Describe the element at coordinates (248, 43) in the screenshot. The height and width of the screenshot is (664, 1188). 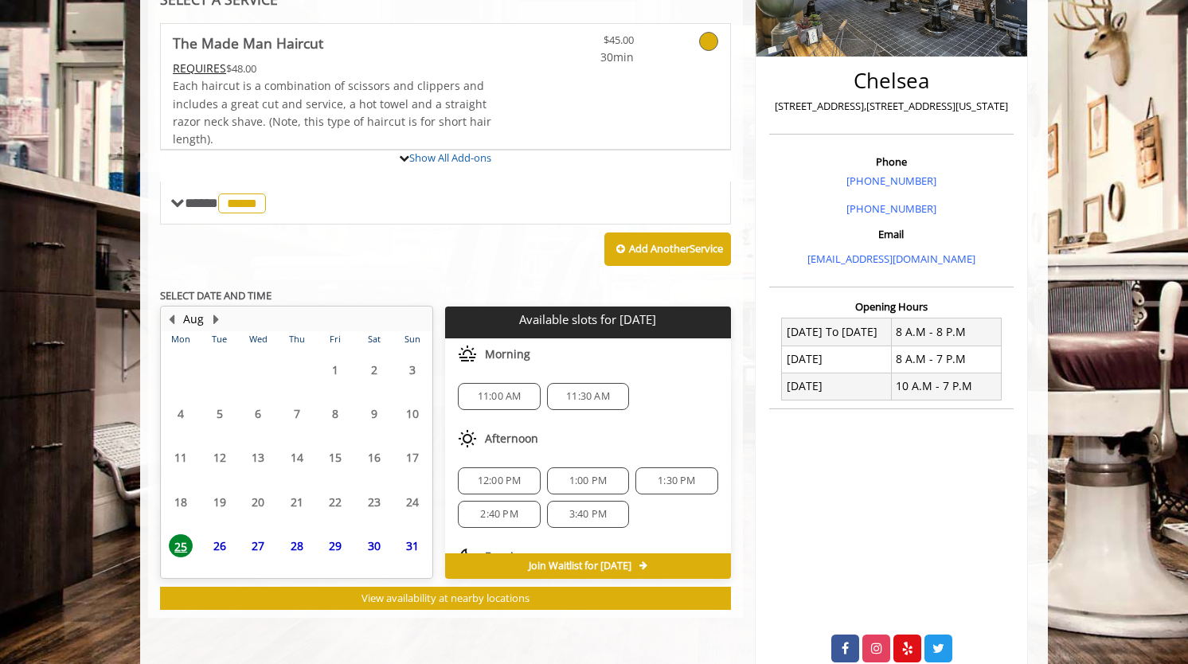
I see `b: The Made Man Haircut` at that location.